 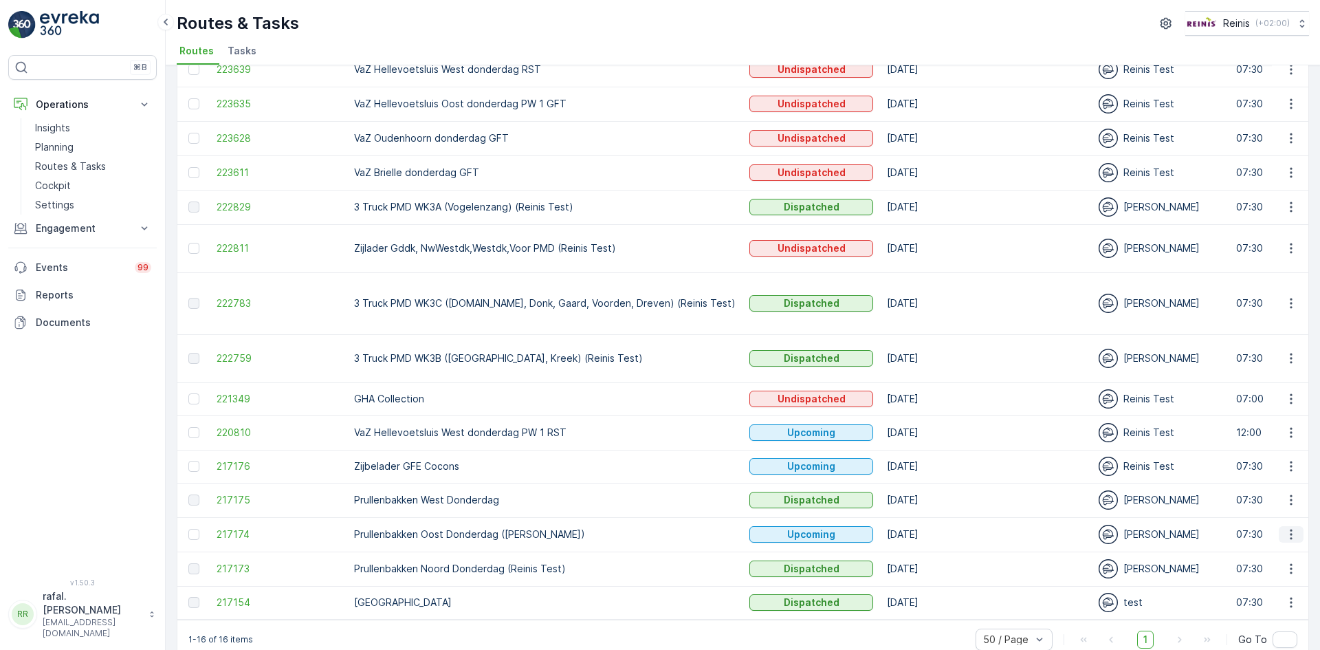 What do you see at coordinates (544, 207) in the screenshot?
I see `p: 3 Truck PMD WK3A (Vogelenzang) (Reinis Test)` at bounding box center [544, 207].